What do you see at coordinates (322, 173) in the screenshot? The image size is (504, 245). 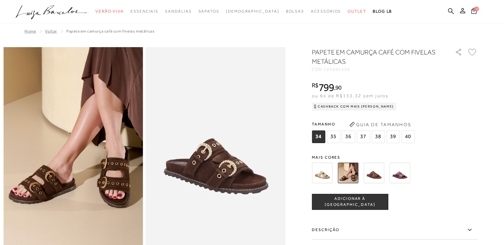 I see `img: PAPETE DOURADA COM FIVELAS METÁLICAS` at bounding box center [322, 173].